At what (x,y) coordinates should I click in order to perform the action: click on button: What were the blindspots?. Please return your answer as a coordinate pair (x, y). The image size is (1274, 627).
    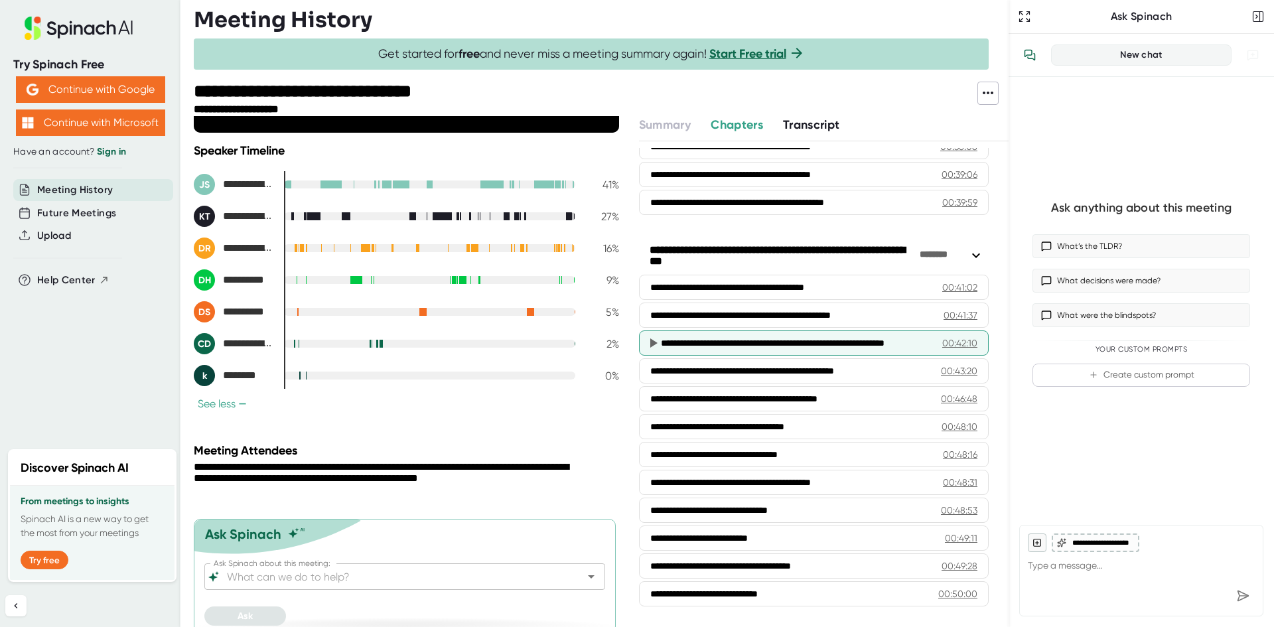
    Looking at the image, I should click on (1141, 315).